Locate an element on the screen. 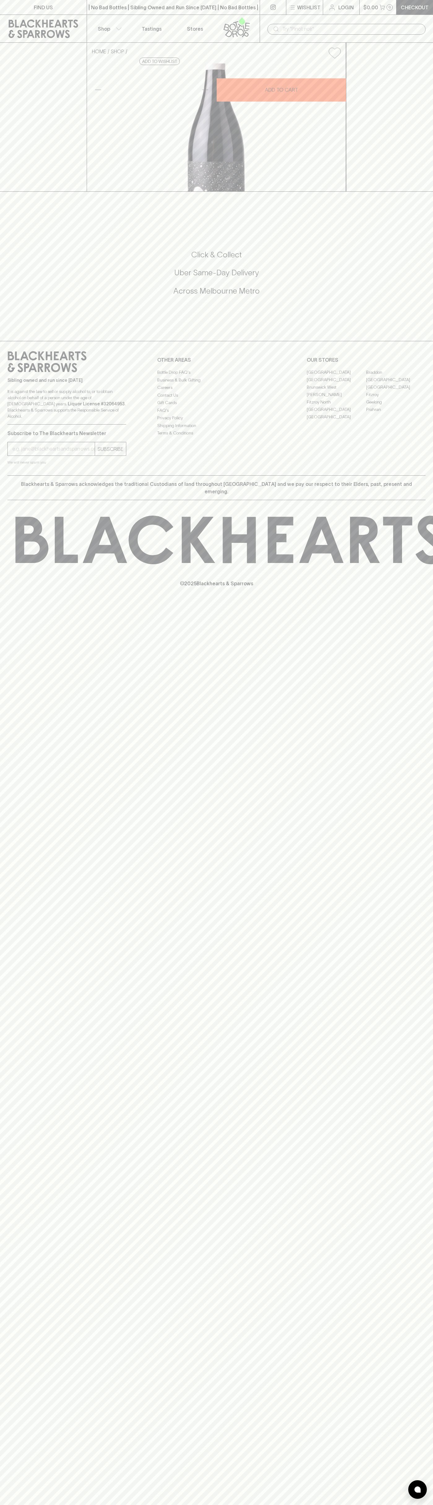 Image resolution: width=433 pixels, height=1505 pixels. p: Checkout is located at coordinates (415, 7).